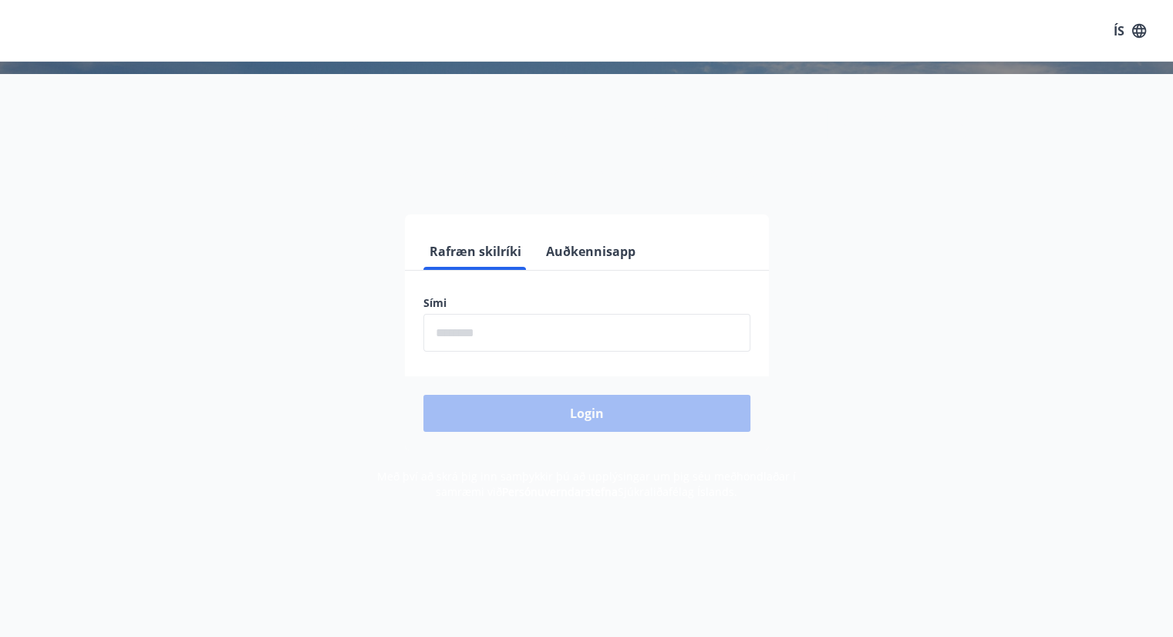 The width and height of the screenshot is (1173, 637). What do you see at coordinates (1130, 31) in the screenshot?
I see `button: ÍS` at bounding box center [1130, 31].